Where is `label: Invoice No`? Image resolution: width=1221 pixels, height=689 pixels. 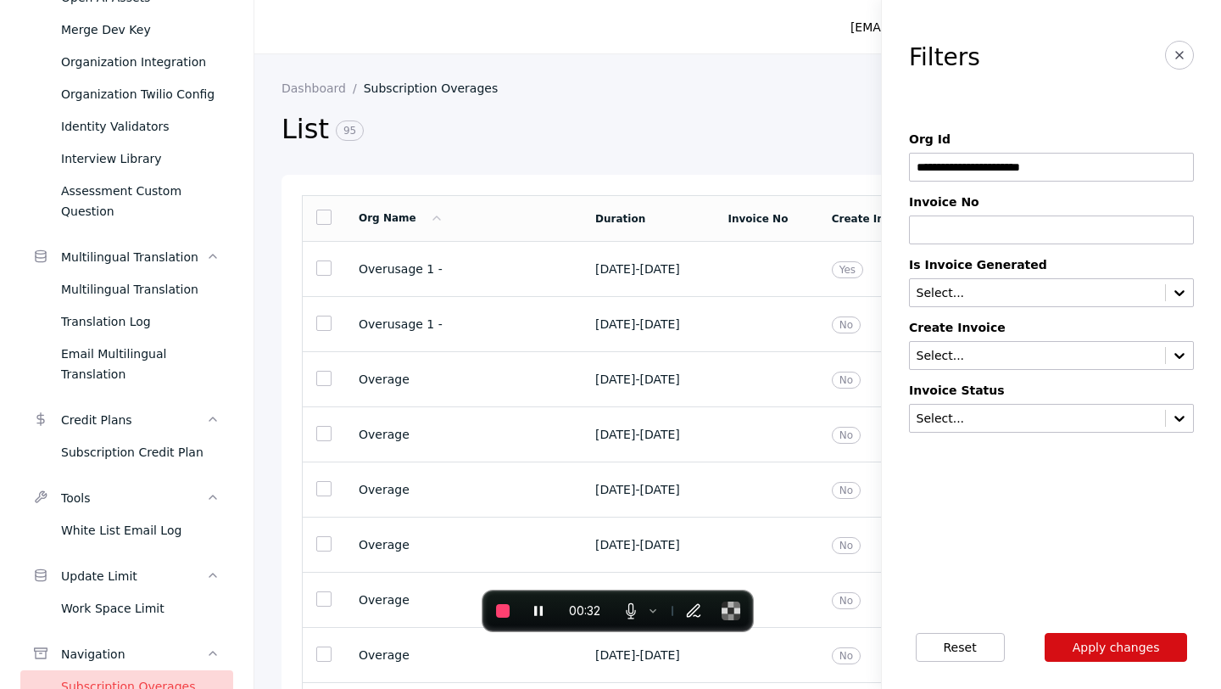
label: Invoice No is located at coordinates (1052, 202).